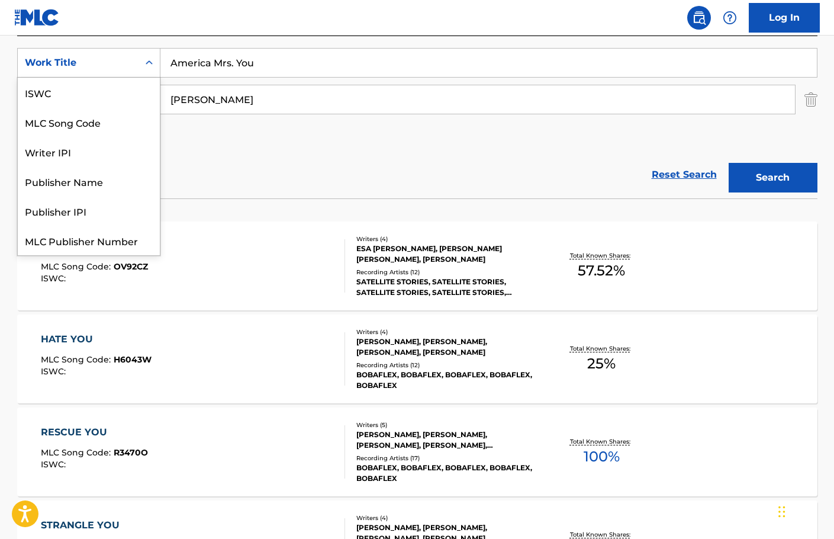  I want to click on div: MLC Publisher Number, so click(89, 240).